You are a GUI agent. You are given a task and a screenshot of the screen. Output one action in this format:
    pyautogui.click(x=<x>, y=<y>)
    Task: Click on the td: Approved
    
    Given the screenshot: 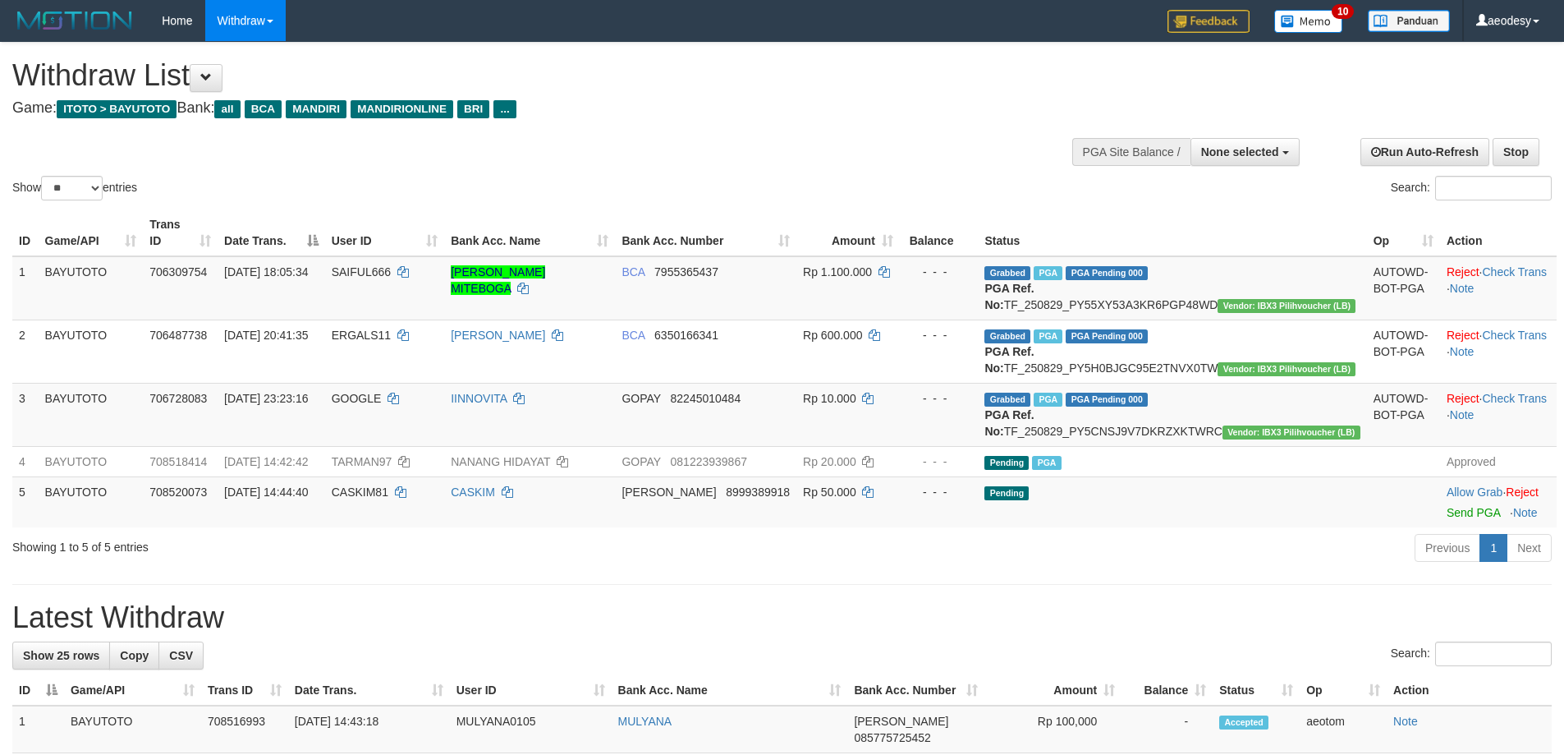 What is the action you would take?
    pyautogui.click(x=1499, y=461)
    